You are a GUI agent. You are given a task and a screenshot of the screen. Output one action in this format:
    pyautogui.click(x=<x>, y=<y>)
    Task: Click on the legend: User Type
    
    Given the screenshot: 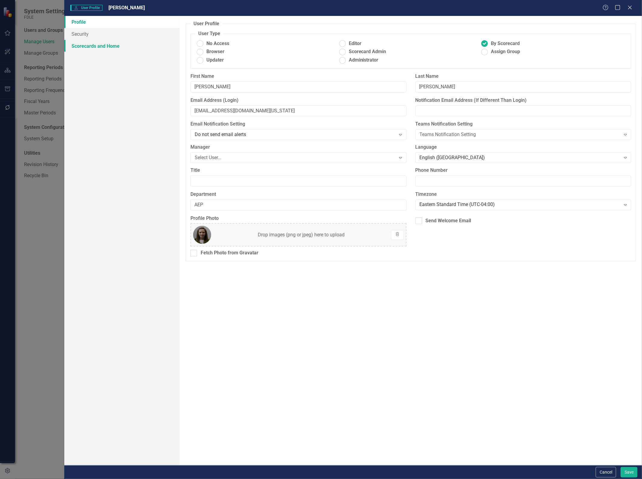 What is the action you would take?
    pyautogui.click(x=209, y=34)
    